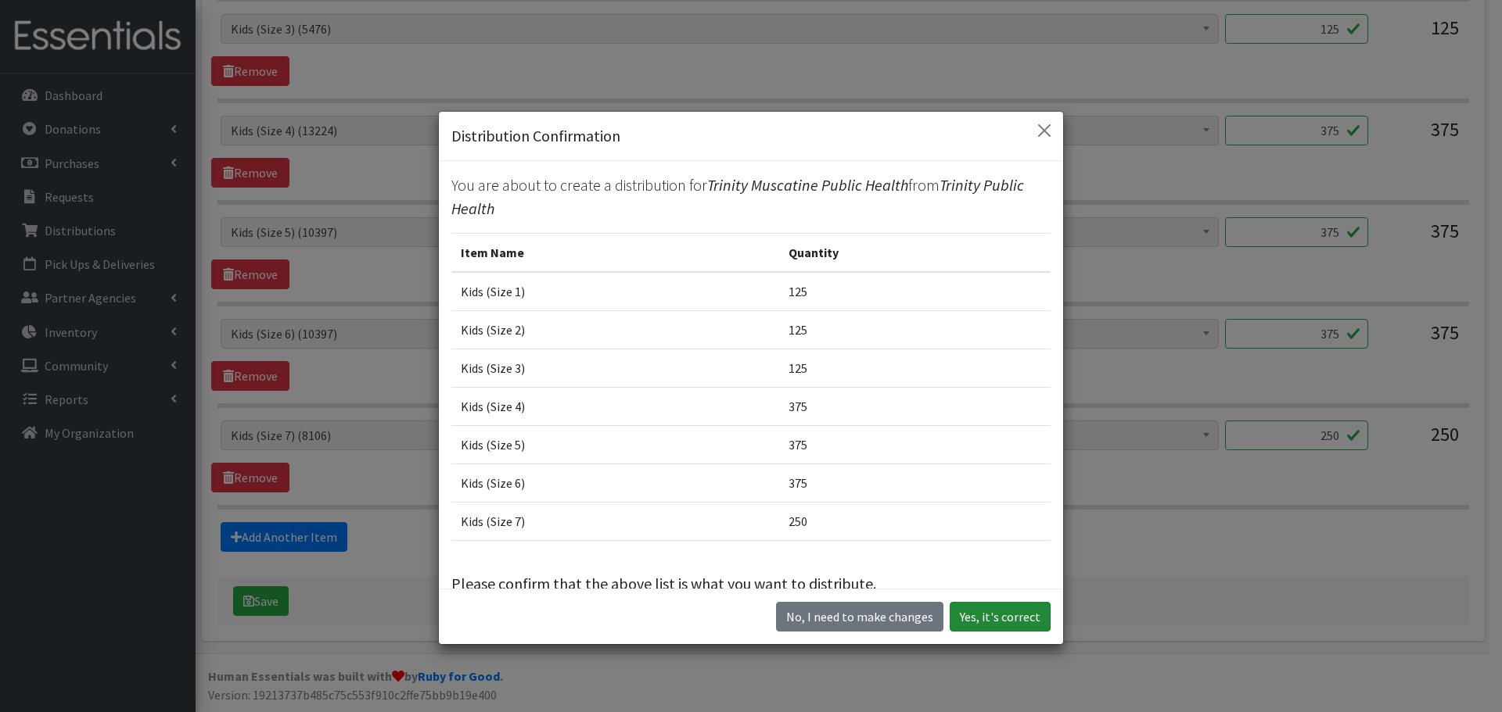  What do you see at coordinates (751, 584) in the screenshot?
I see `p: Please confirm that the above list is what you want to distribute.` at bounding box center [751, 584].